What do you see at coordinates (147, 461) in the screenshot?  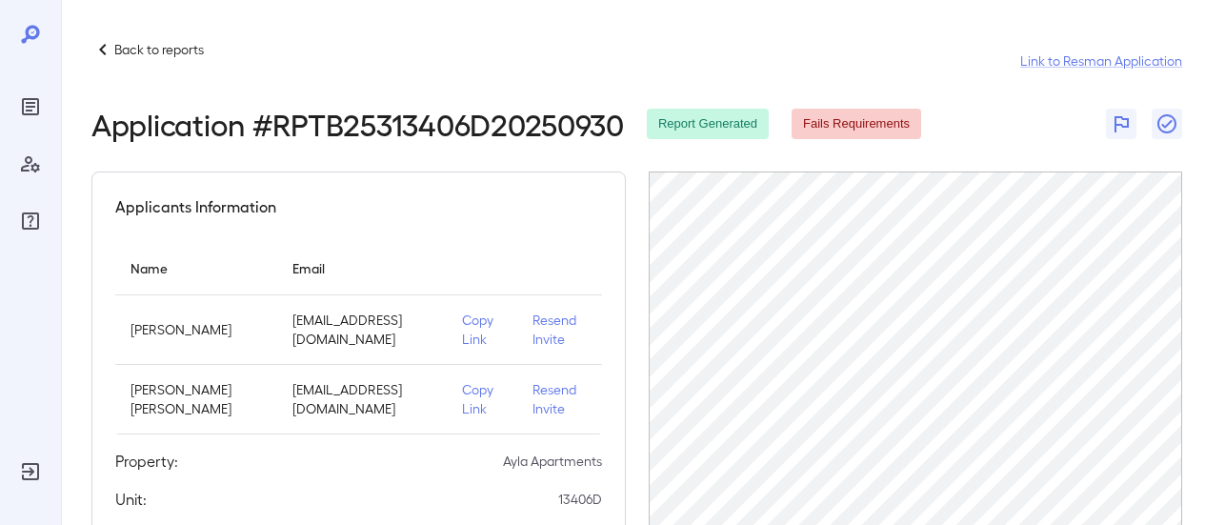 I see `h5: Property:` at bounding box center [147, 461].